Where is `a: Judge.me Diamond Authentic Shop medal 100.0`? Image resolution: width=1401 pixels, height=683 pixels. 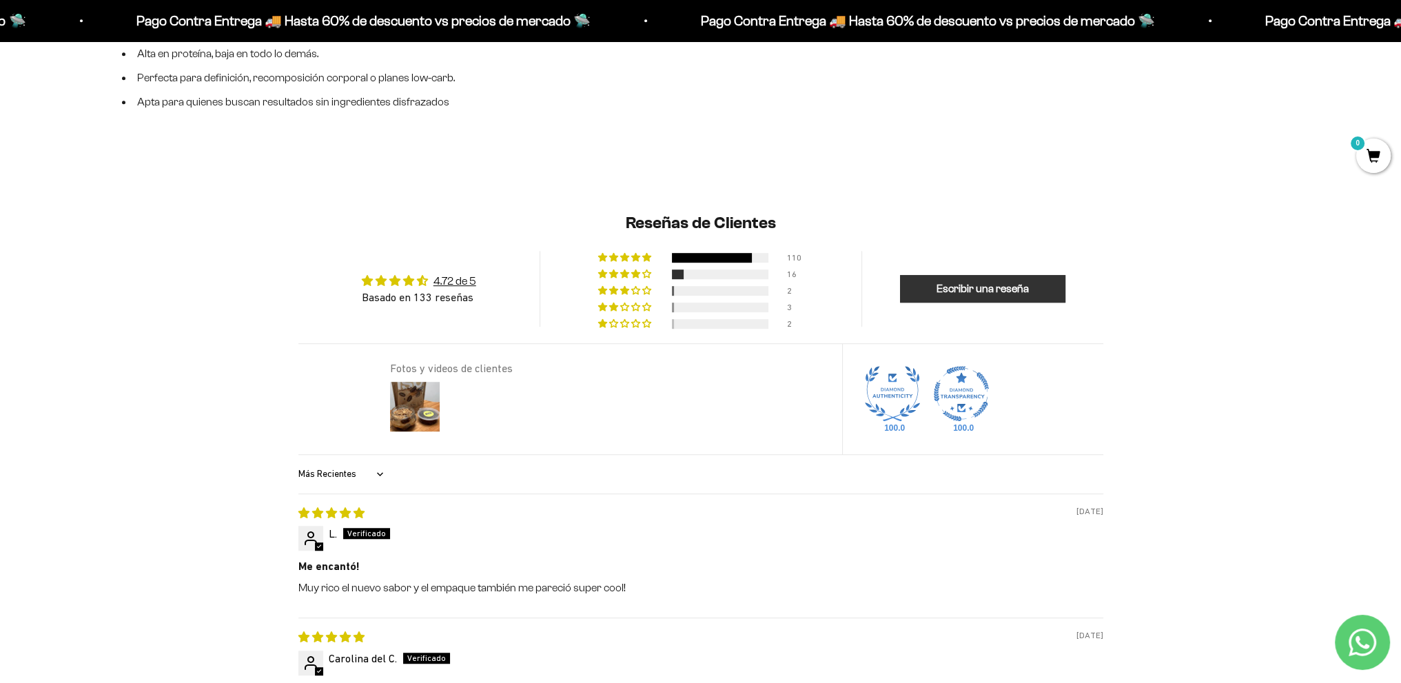
a: Judge.me Diamond Authentic Shop medal 100.0 is located at coordinates (892, 393).